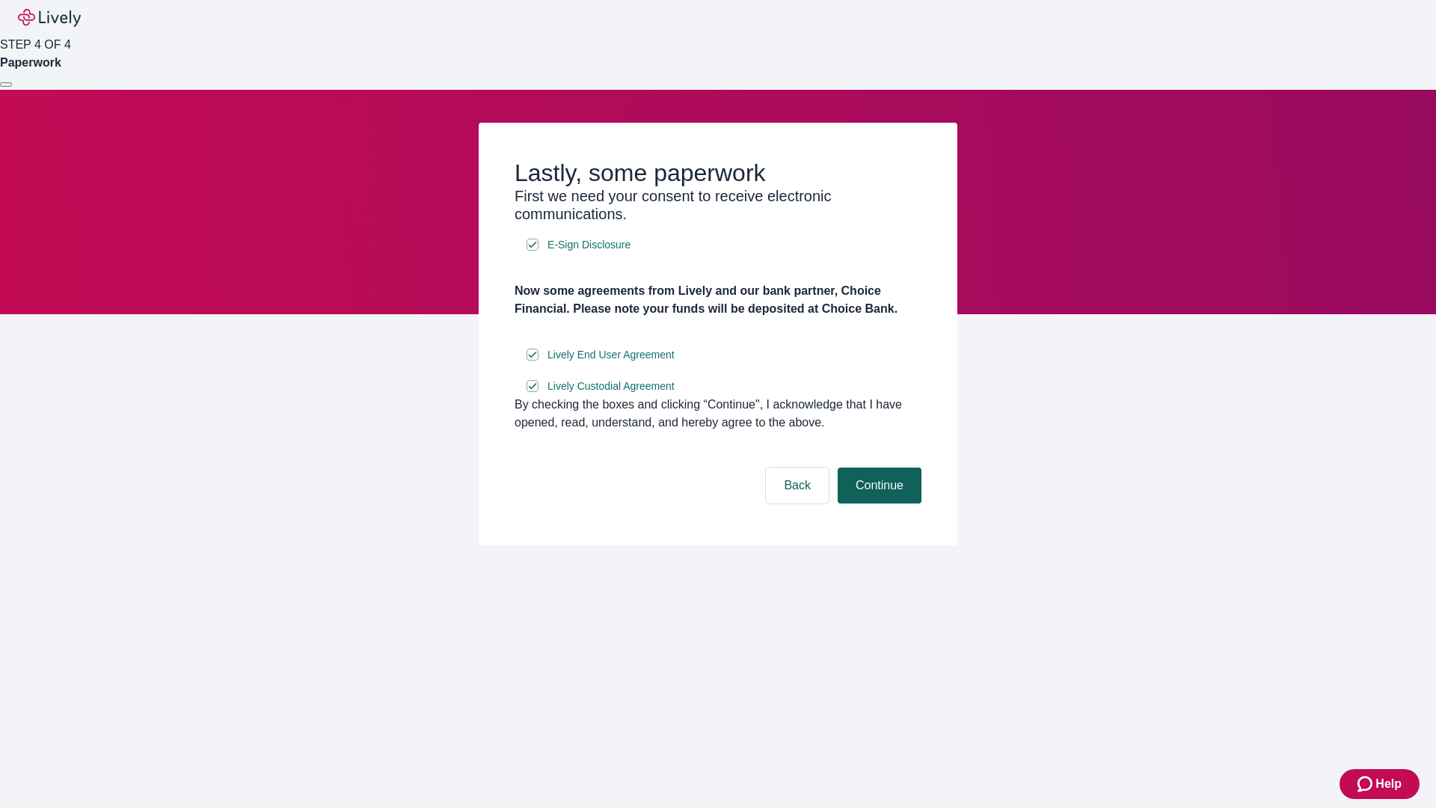  Describe the element at coordinates (1388, 784) in the screenshot. I see `span: Help` at that location.